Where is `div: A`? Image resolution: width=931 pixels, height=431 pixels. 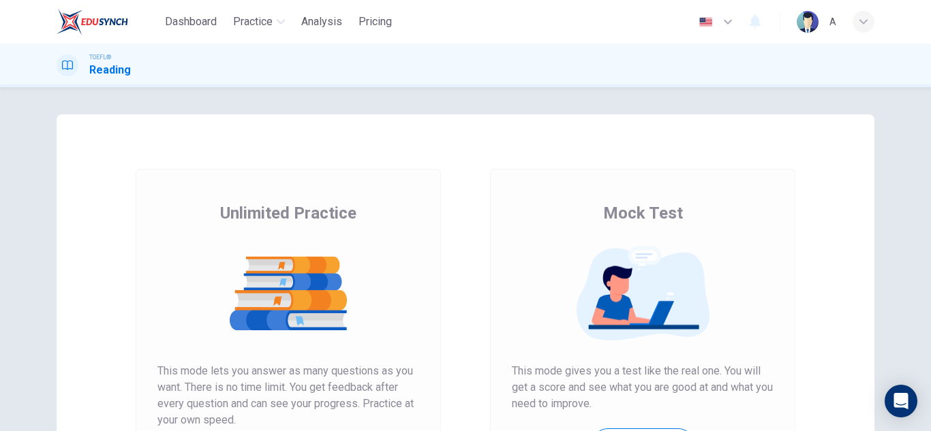 div: A is located at coordinates (832, 22).